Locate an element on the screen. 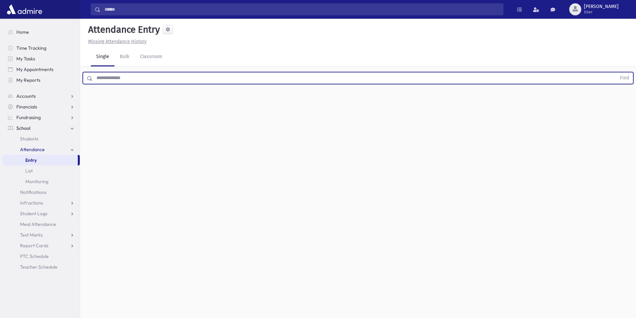  span: Financials is located at coordinates (27, 107).